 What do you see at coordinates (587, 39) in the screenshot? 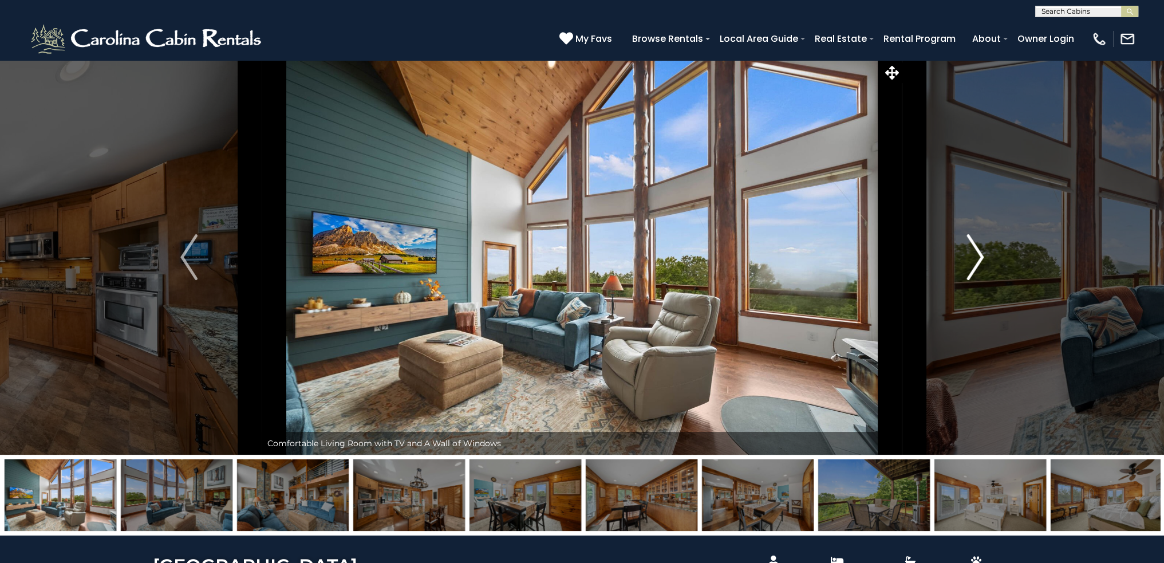
I see `a: My Favs` at bounding box center [587, 39].